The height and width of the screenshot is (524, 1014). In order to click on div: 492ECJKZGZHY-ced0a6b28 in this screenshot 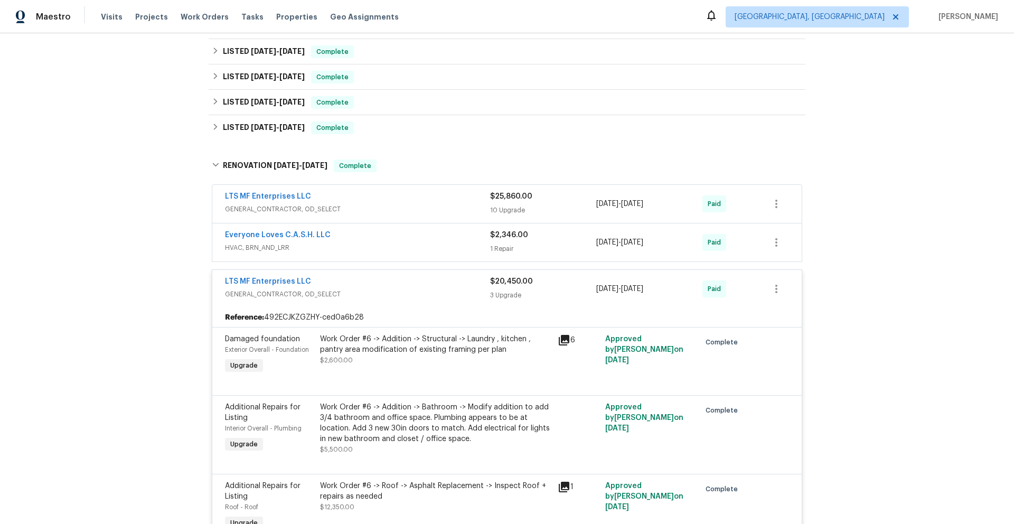, I will do `click(507, 317)`.